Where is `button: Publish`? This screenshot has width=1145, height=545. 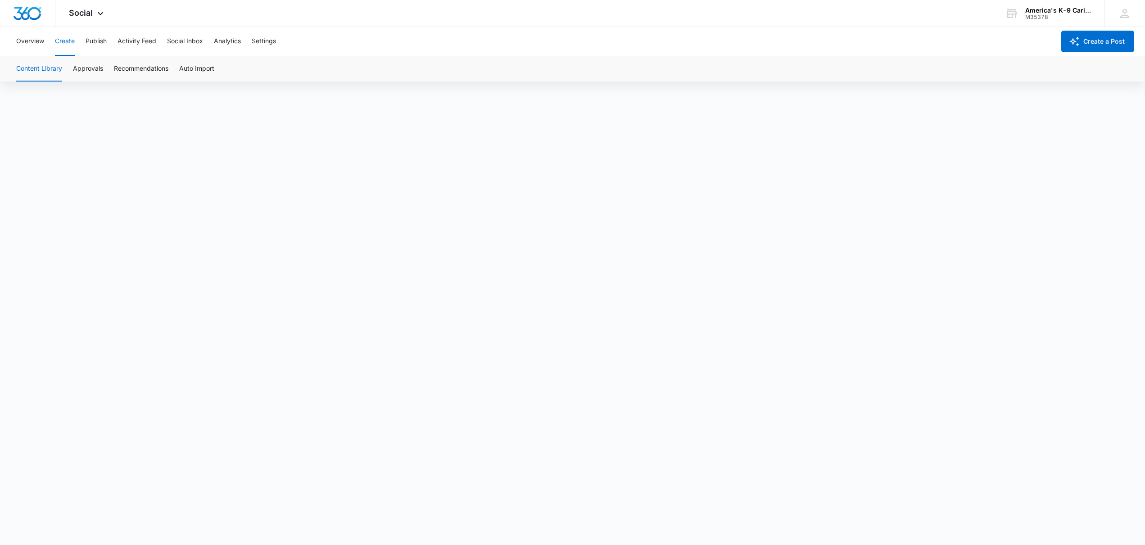 button: Publish is located at coordinates (96, 41).